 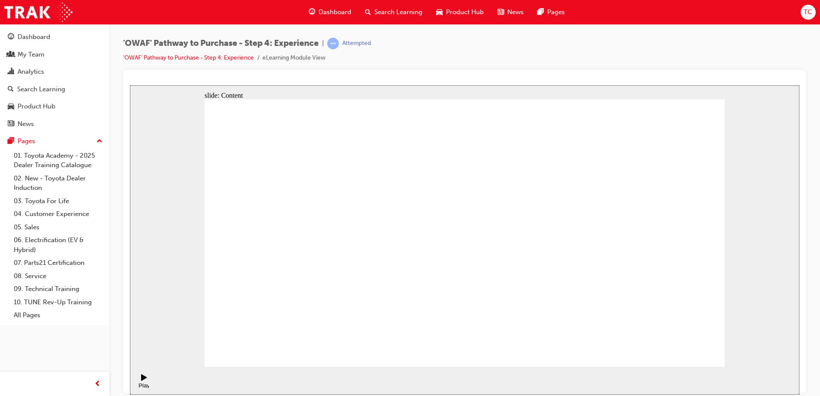 I want to click on a: 03. Toyota For Life, so click(x=58, y=201).